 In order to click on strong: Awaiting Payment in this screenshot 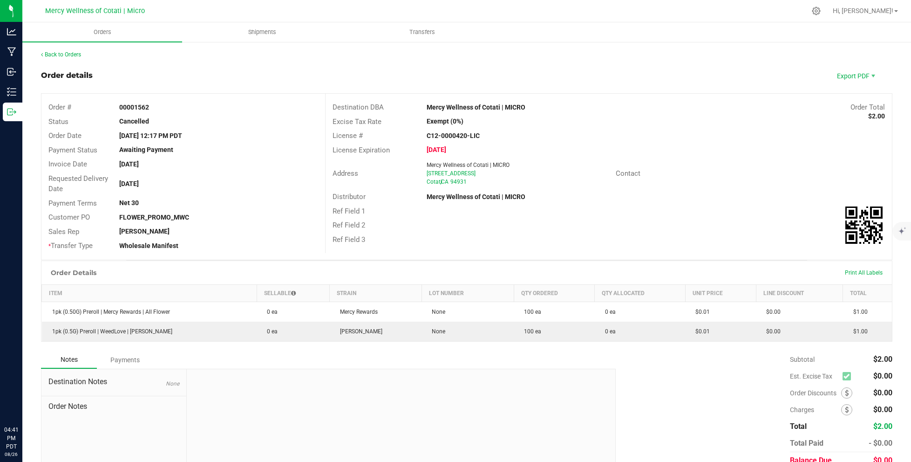, I will do `click(146, 150)`.